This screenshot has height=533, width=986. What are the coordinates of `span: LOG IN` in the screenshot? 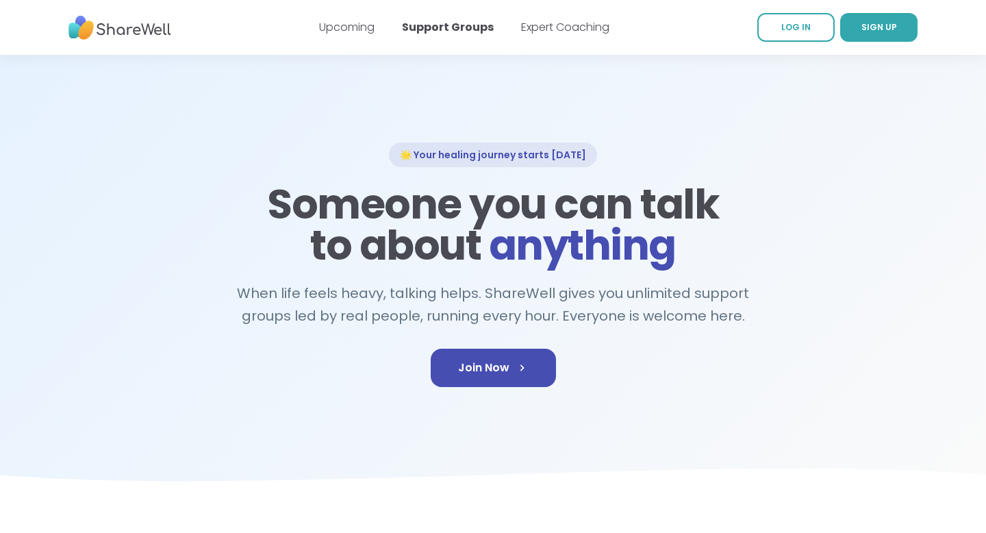 It's located at (796, 27).